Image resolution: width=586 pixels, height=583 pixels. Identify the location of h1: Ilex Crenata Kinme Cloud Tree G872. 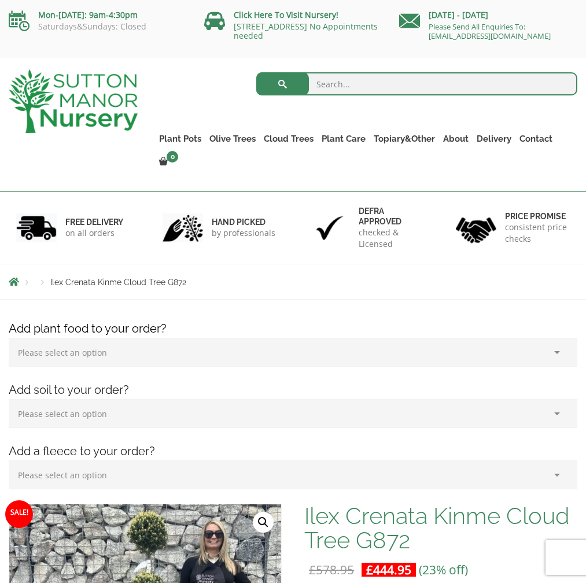
(441, 528).